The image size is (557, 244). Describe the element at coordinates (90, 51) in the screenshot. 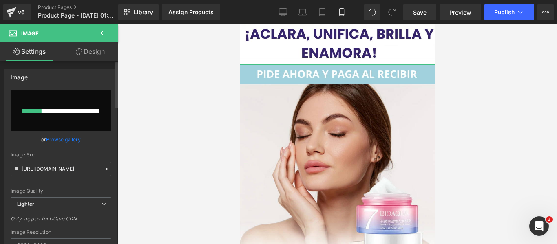

I see `a: Design` at that location.